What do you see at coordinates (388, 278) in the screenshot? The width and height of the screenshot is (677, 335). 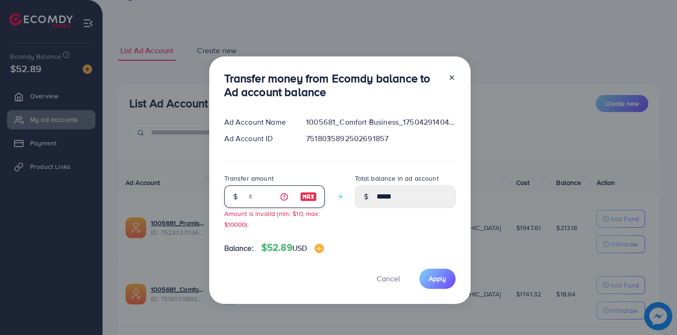 I see `button: Cancel` at bounding box center [388, 278].